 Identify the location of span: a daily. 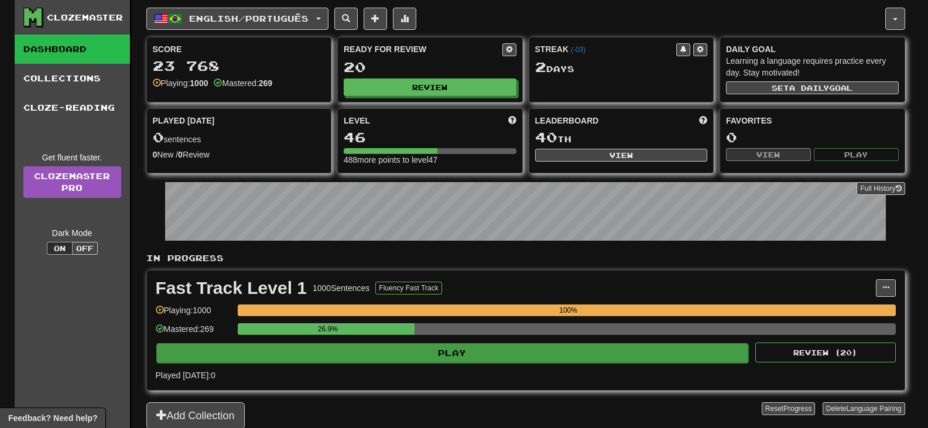
(809, 88).